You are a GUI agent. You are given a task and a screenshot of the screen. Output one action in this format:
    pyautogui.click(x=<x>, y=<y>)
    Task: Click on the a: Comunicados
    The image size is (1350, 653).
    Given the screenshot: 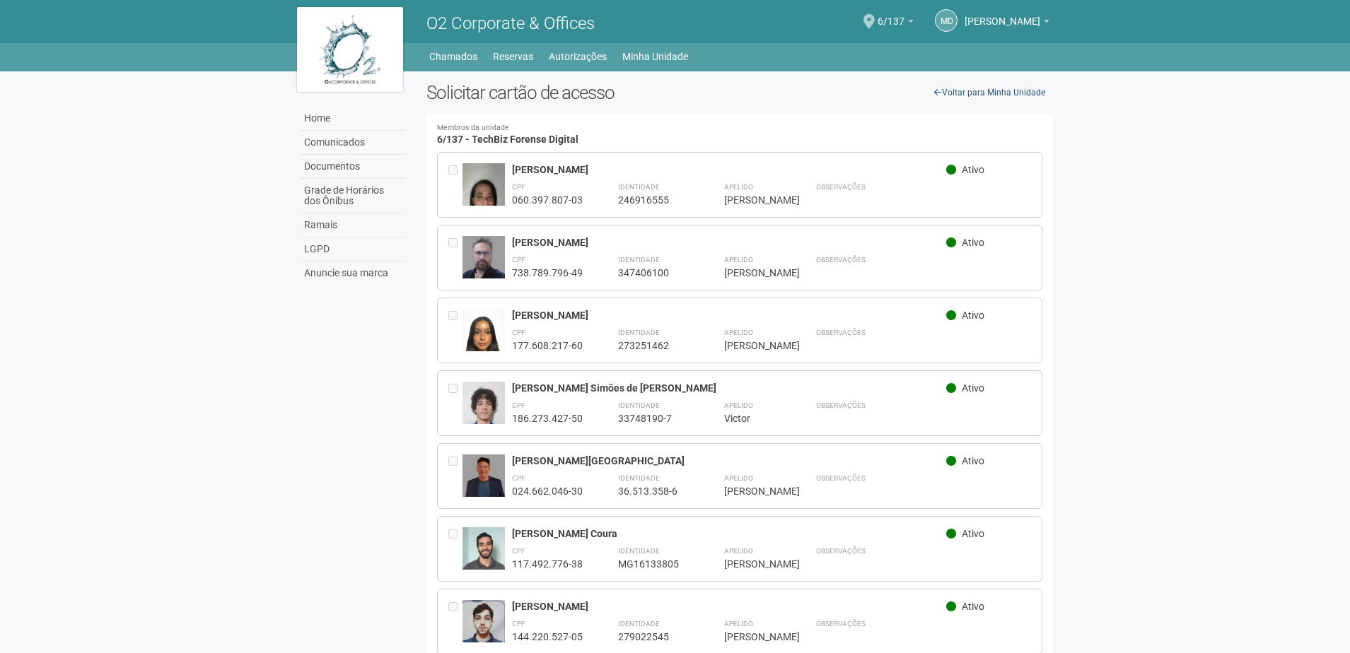 What is the action you would take?
    pyautogui.click(x=353, y=143)
    